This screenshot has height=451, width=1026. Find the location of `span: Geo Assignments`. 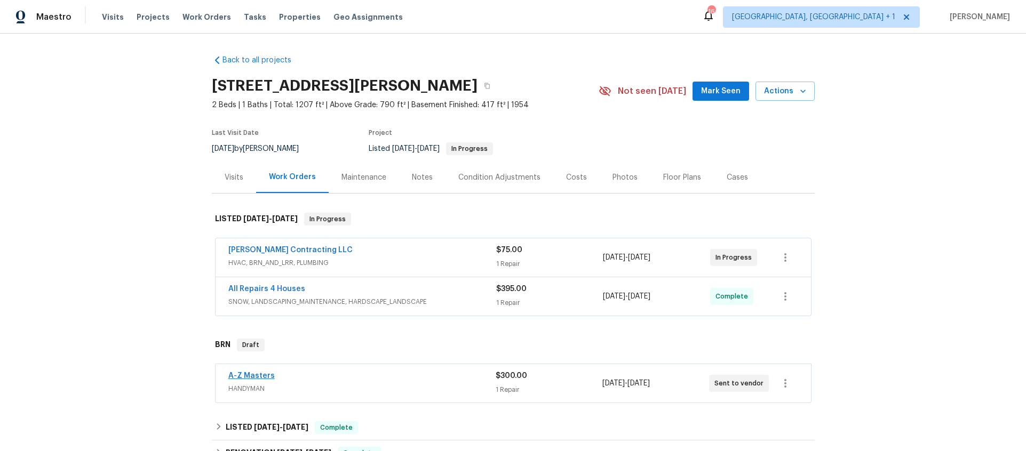

span: Geo Assignments is located at coordinates (368, 17).